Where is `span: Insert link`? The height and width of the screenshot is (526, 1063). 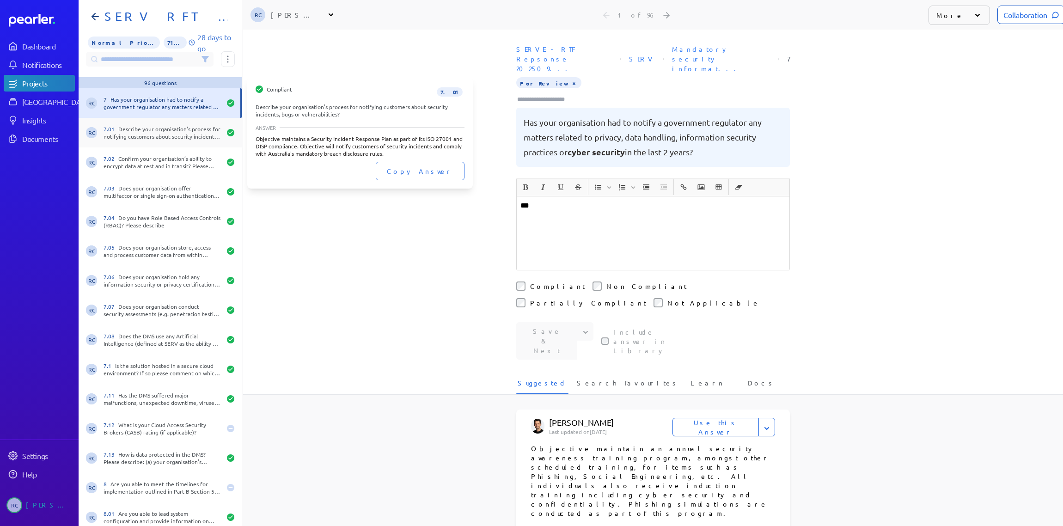
span: Insert link is located at coordinates (684, 187).